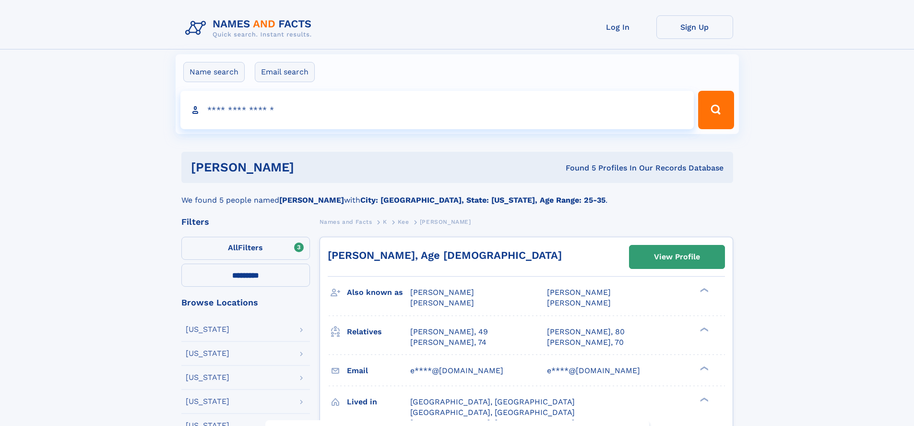 This screenshot has height=426, width=914. What do you see at coordinates (233, 247) in the screenshot?
I see `span: All` at bounding box center [233, 247].